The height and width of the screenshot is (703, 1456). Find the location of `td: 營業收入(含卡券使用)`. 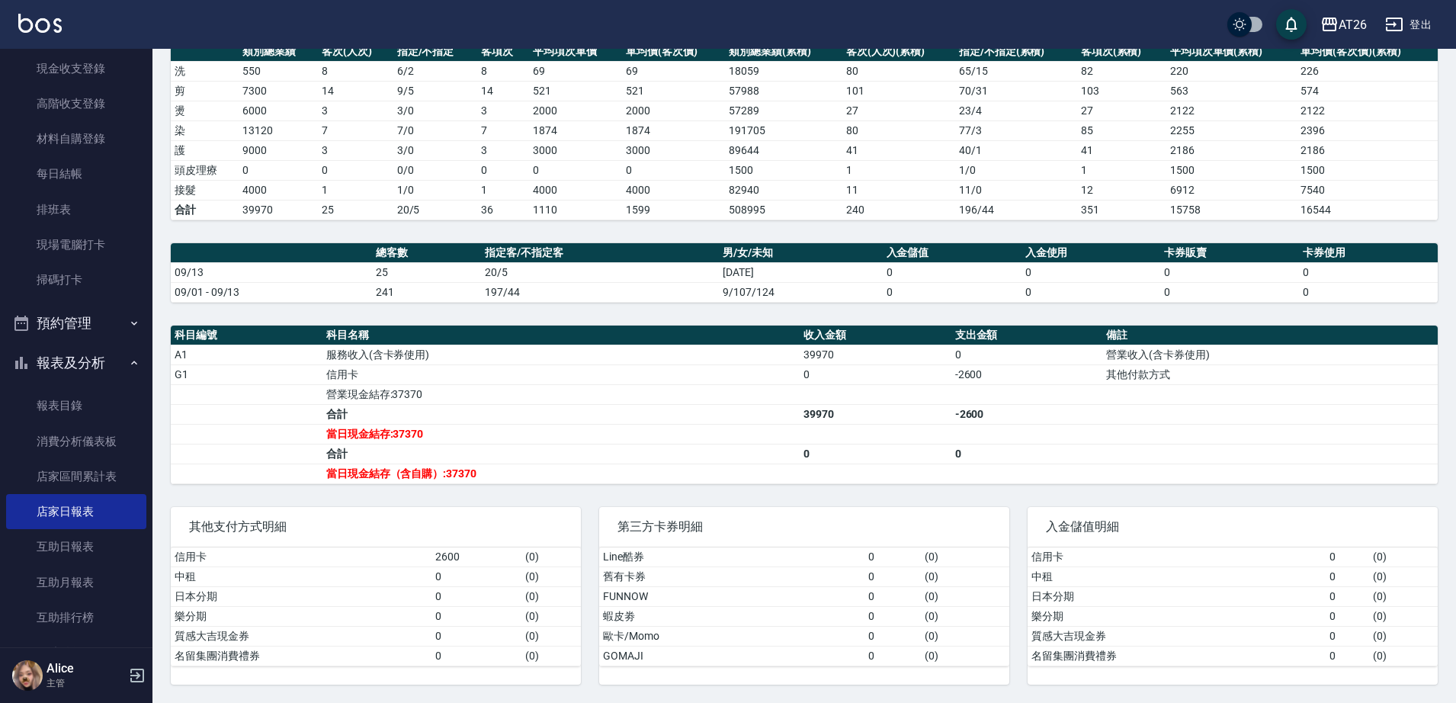

td: 營業收入(含卡券使用) is located at coordinates (1270, 354).